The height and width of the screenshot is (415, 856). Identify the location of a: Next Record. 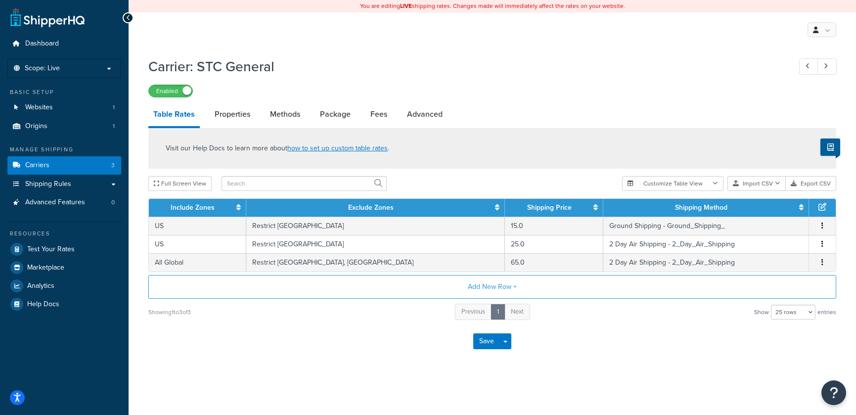
(827, 66).